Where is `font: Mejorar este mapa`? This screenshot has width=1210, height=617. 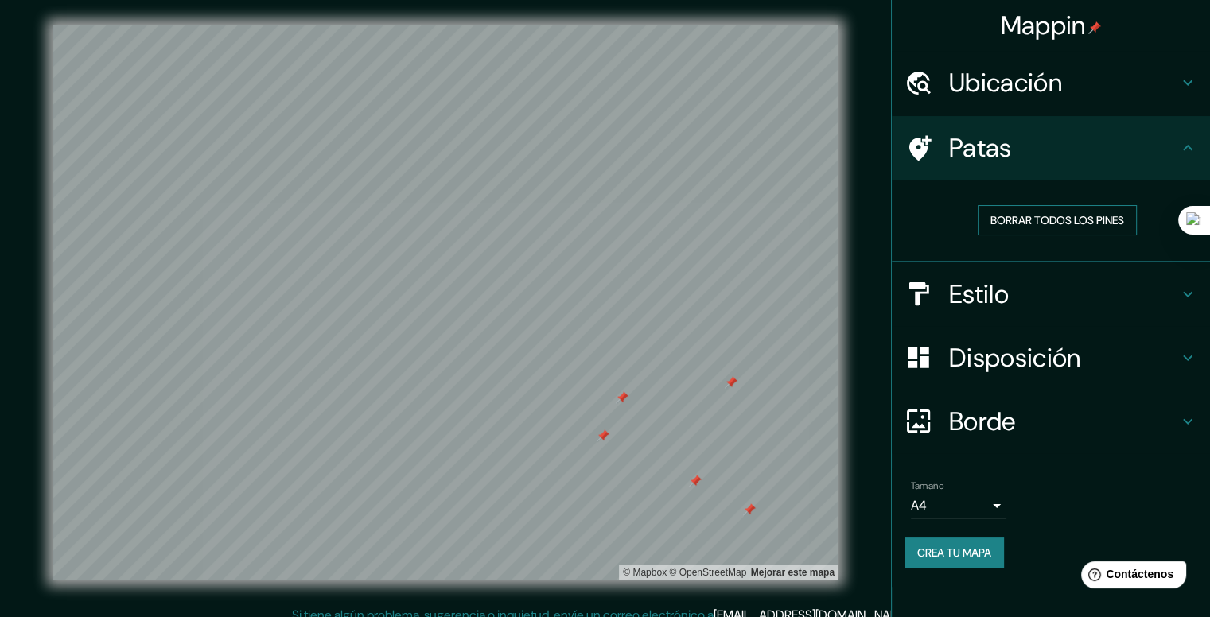
font: Mejorar este mapa is located at coordinates (792, 573).